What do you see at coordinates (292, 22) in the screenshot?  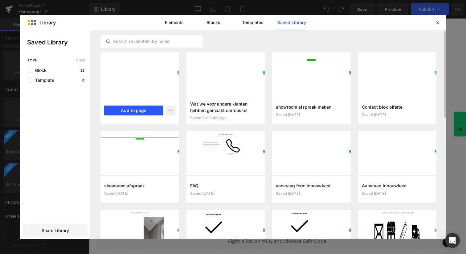 I see `a: Saved Library` at bounding box center [292, 22].